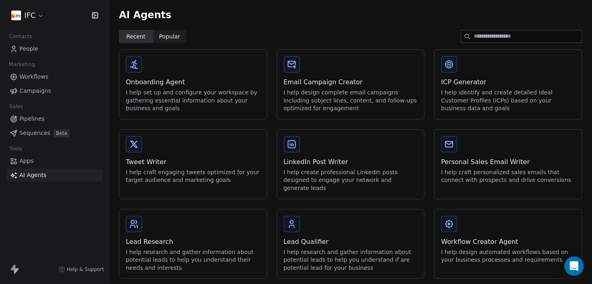 The height and width of the screenshot is (284, 592). What do you see at coordinates (54, 119) in the screenshot?
I see `a: Pipelines` at bounding box center [54, 119].